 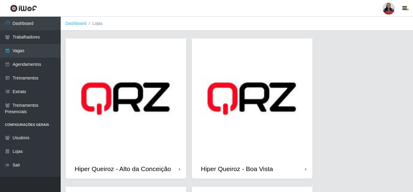 What do you see at coordinates (126, 108) in the screenshot?
I see `a: Hiper Queiroz - Alto da Conceição` at bounding box center [126, 108].